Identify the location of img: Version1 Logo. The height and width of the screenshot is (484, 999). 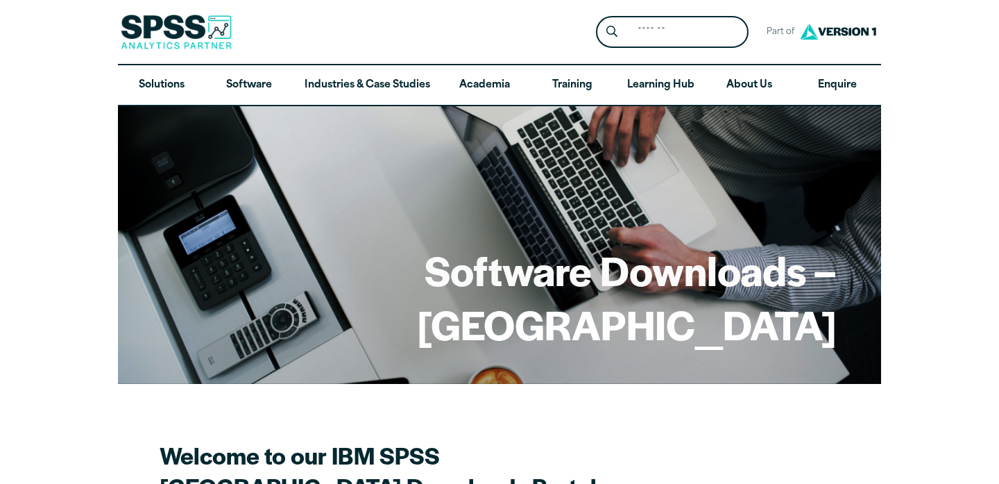
(838, 31).